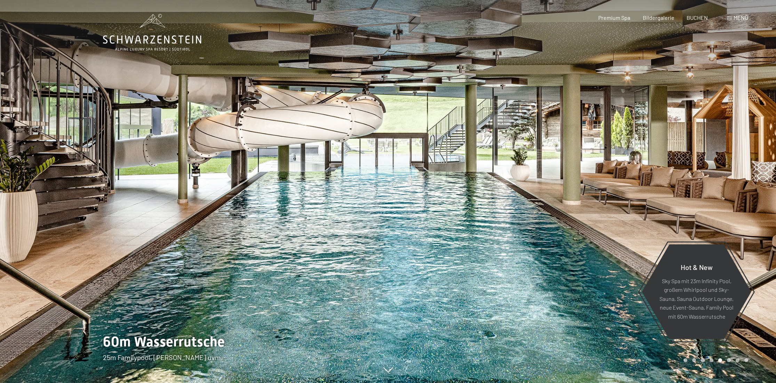 Image resolution: width=776 pixels, height=383 pixels. I want to click on div: Carousel Page 7, so click(737, 360).